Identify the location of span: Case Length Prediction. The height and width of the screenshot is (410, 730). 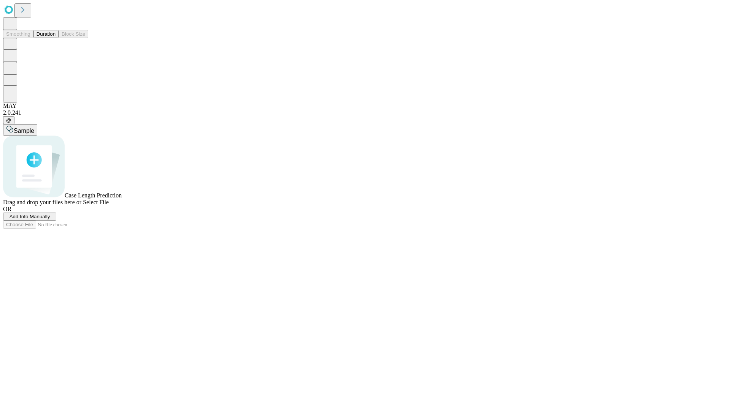
(93, 195).